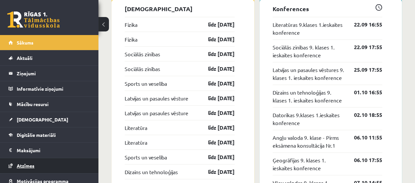 The image size is (415, 183). What do you see at coordinates (25, 43) in the screenshot?
I see `span: Sākums` at bounding box center [25, 43].